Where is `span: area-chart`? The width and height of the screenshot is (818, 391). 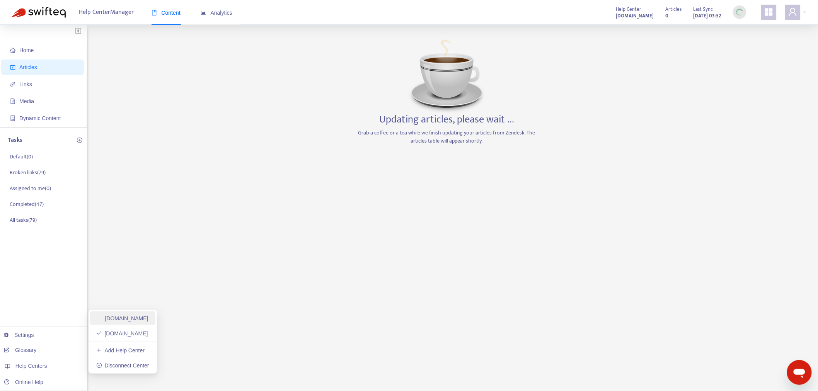 span: area-chart is located at coordinates (203, 13).